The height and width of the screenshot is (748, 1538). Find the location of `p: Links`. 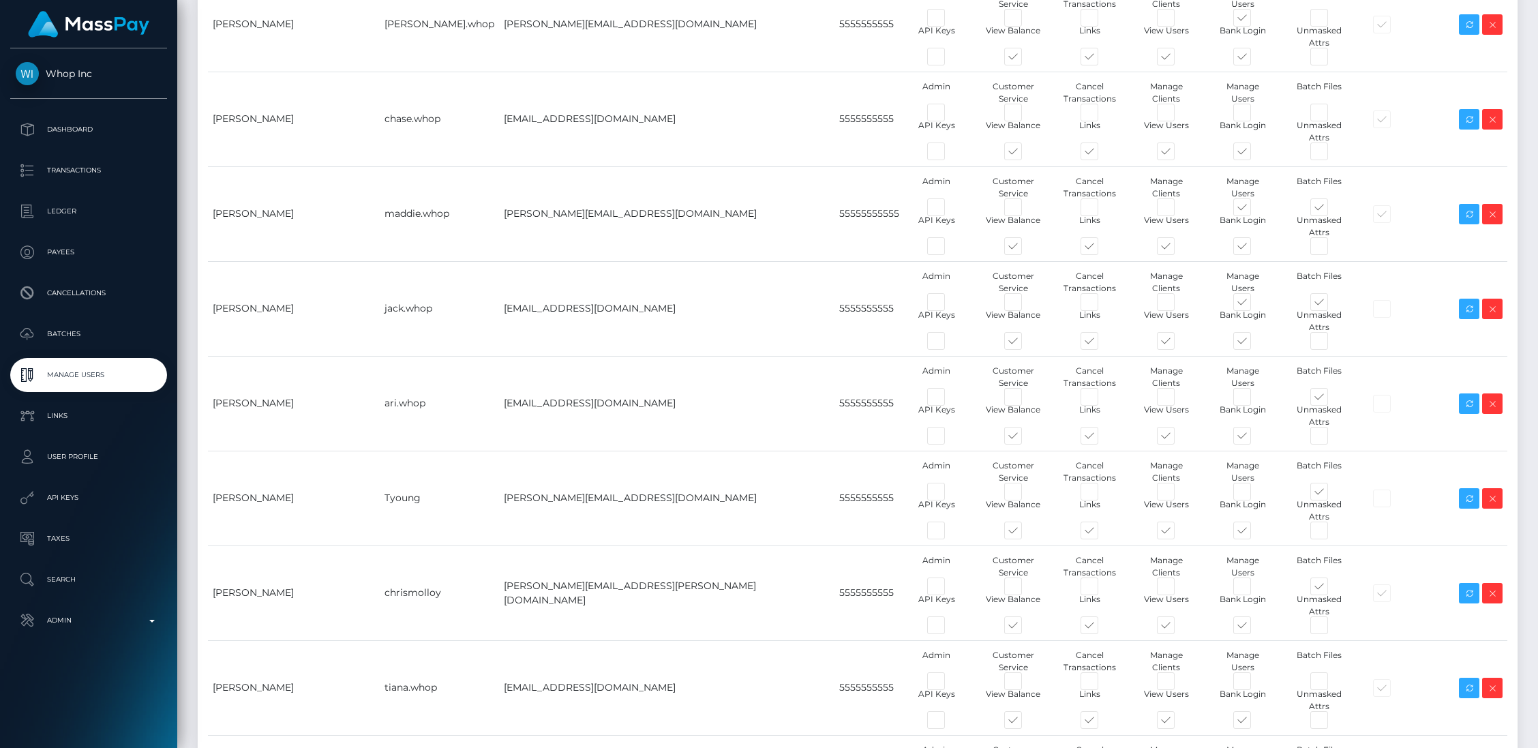

p: Links is located at coordinates (89, 416).